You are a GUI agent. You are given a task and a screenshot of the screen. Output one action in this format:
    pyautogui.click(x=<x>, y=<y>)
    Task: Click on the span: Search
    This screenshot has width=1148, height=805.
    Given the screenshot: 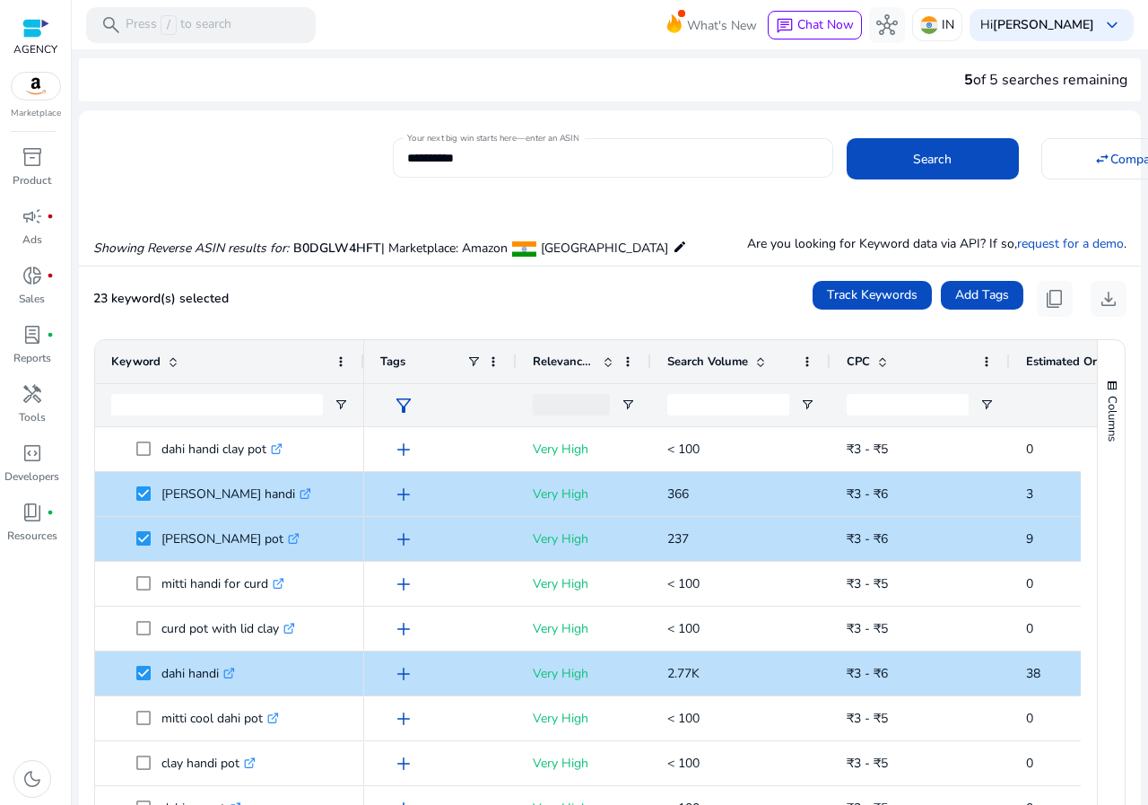 What is the action you would take?
    pyautogui.click(x=932, y=159)
    